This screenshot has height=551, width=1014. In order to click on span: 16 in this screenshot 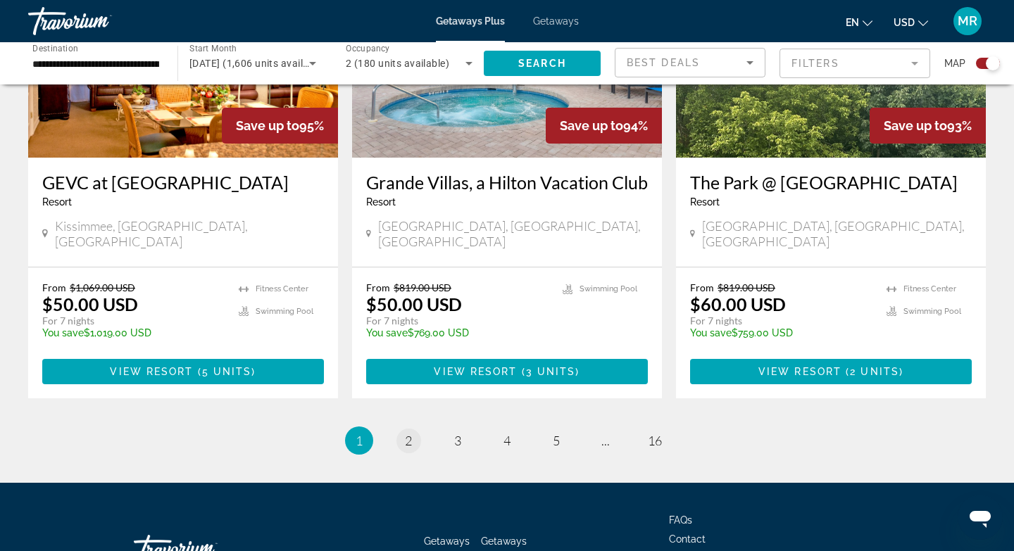, I will do `click(655, 441)`.